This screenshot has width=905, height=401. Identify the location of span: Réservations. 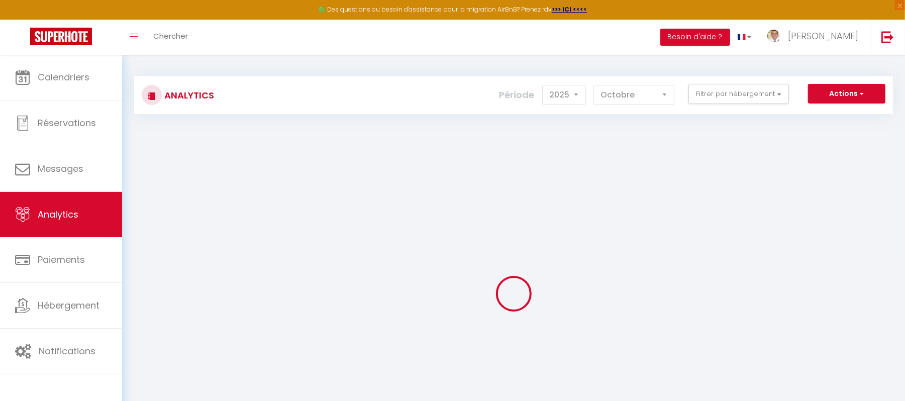
(67, 123).